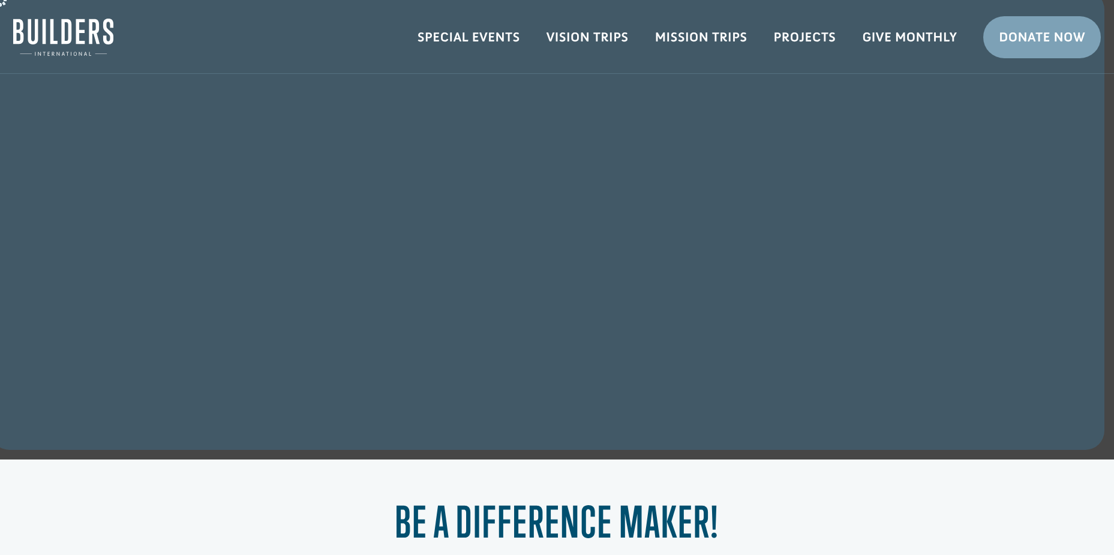 Image resolution: width=1114 pixels, height=555 pixels. I want to click on a: Donate Now, so click(1042, 37).